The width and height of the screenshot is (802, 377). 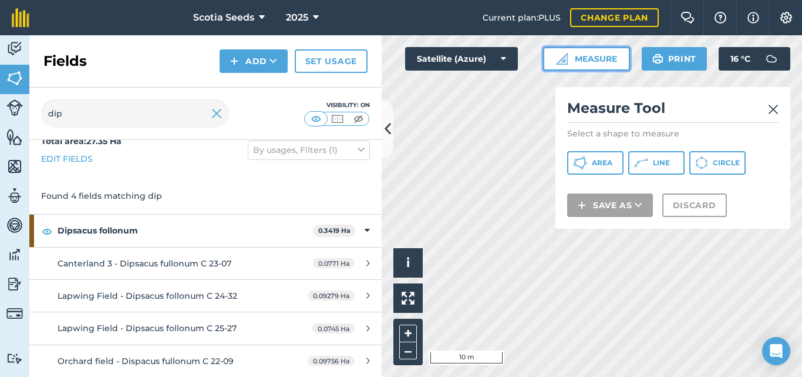 What do you see at coordinates (727, 163) in the screenshot?
I see `span: Circle` at bounding box center [727, 163].